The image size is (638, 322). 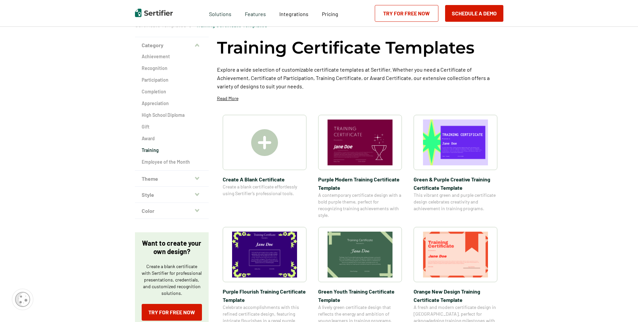 What do you see at coordinates (265, 143) in the screenshot?
I see `img: Create A Blank Certificate` at bounding box center [265, 143].